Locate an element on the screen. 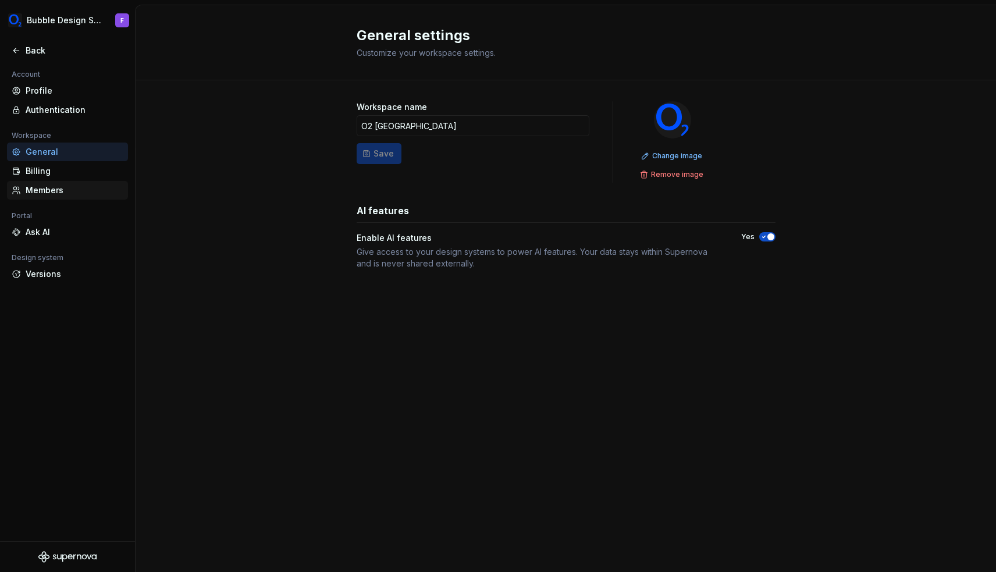 Image resolution: width=996 pixels, height=572 pixels. h3: AI features is located at coordinates (383, 211).